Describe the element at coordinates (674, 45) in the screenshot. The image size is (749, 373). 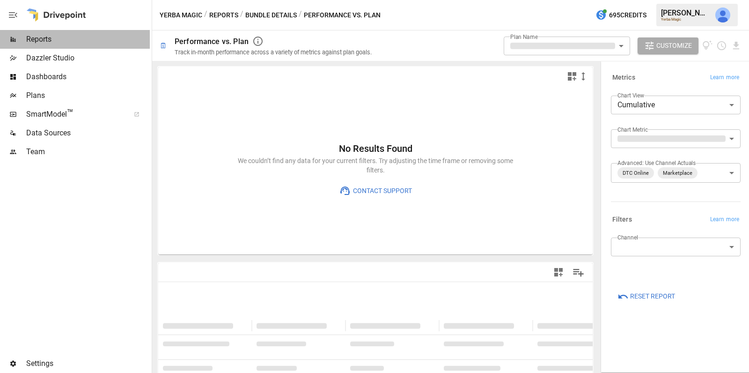
I see `span: Customize` at that location.